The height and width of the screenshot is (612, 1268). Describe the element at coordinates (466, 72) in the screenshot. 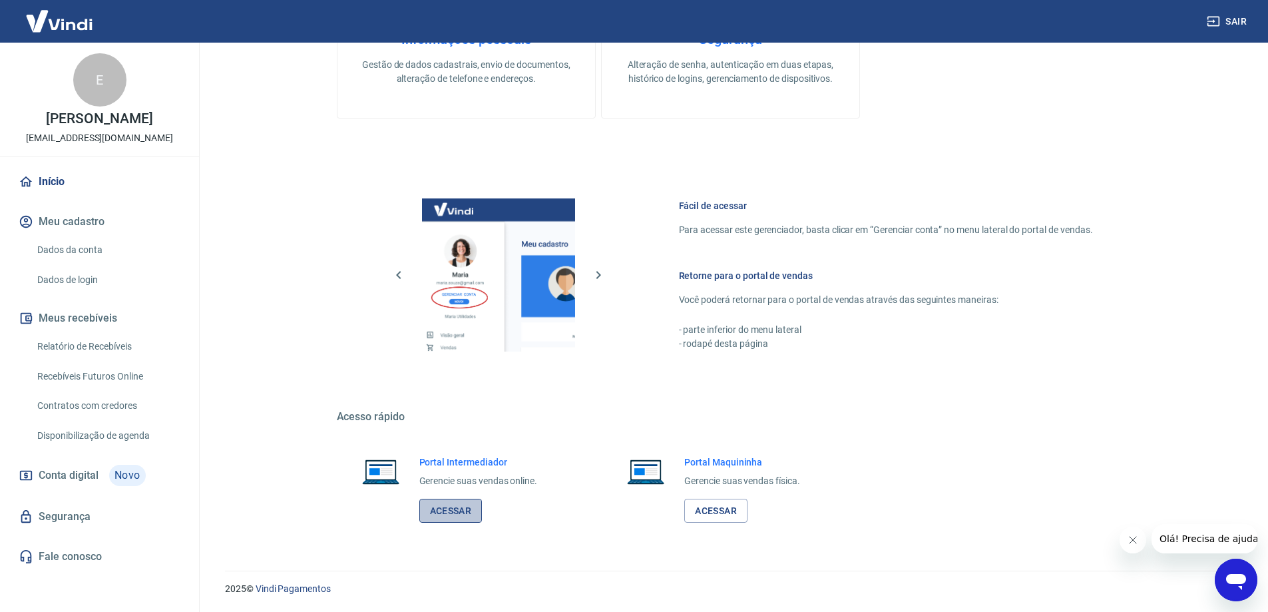

I see `p: Gestão de dados cadastrais, envio de documentos, alteração de telefone e endereços.` at that location.